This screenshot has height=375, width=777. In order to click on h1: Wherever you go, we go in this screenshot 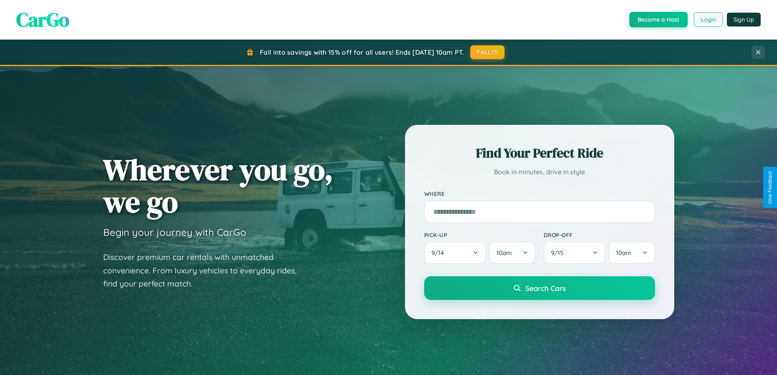, I will do `click(218, 186)`.